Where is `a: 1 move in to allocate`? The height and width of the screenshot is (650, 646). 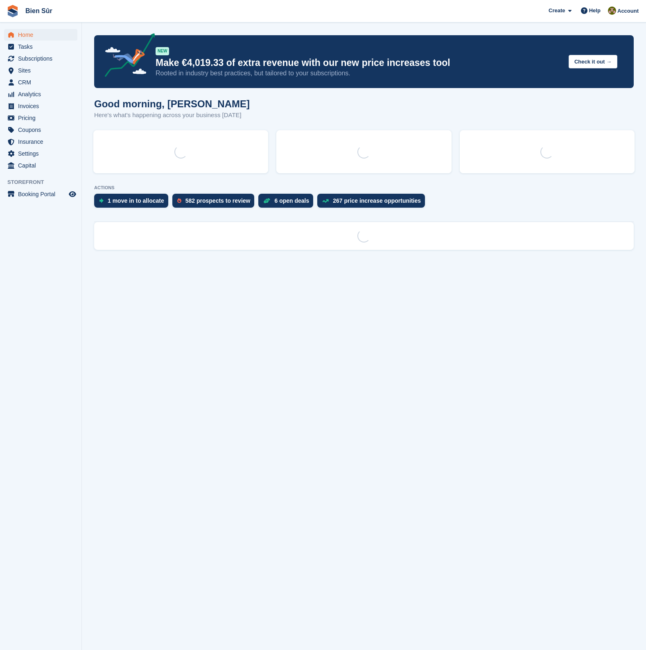 a: 1 move in to allocate is located at coordinates (133, 203).